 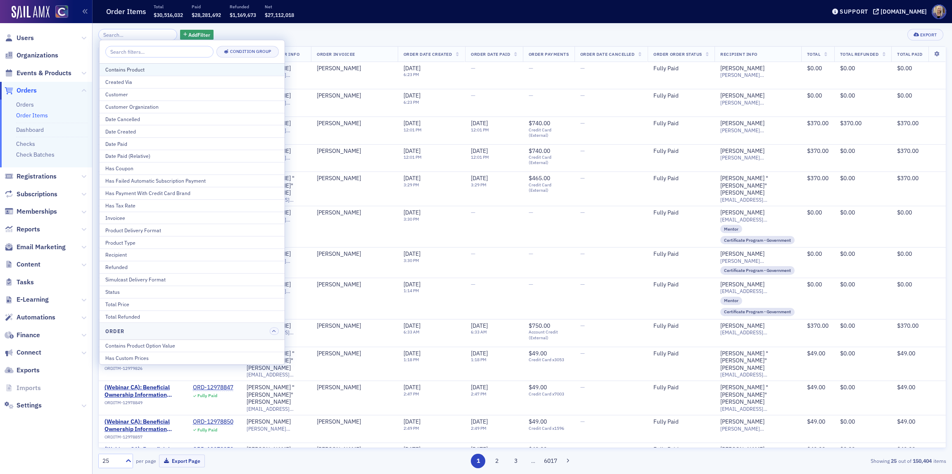 What do you see at coordinates (192, 205) in the screenshot?
I see `div: Has Tax Rate` at bounding box center [192, 205].